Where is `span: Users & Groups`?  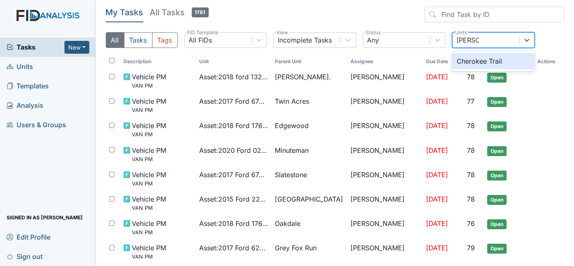 span: Users & Groups is located at coordinates (36, 125).